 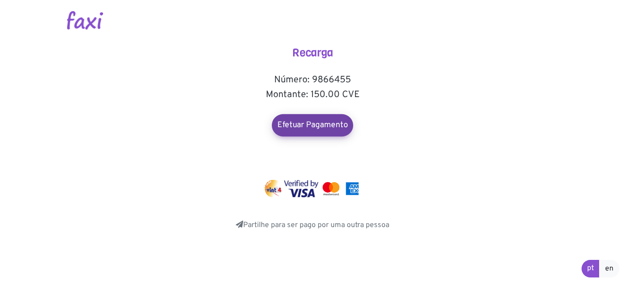 I want to click on a: en, so click(x=609, y=269).